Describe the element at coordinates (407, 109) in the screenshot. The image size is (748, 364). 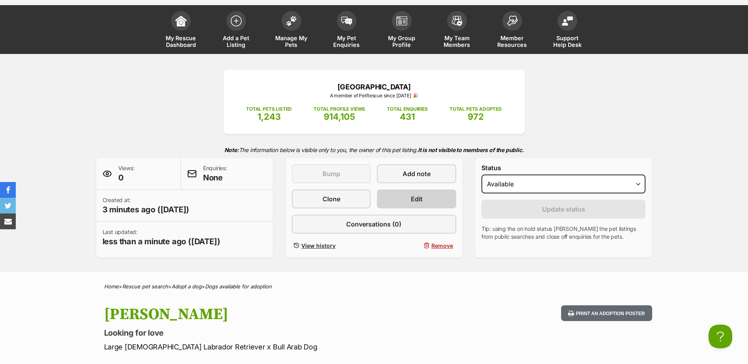
I see `p: TOTAL ENQUIRIES` at that location.